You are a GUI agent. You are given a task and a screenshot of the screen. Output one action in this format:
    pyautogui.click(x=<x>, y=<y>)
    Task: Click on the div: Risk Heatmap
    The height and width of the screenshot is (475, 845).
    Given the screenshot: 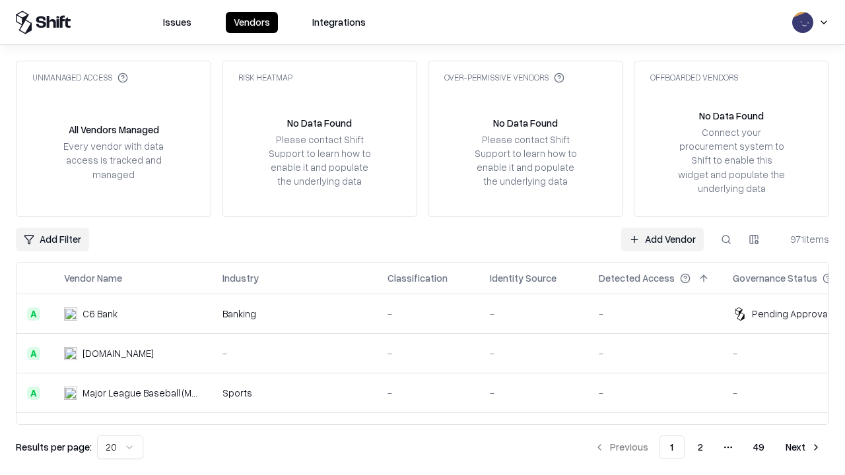 What is the action you would take?
    pyautogui.click(x=265, y=77)
    